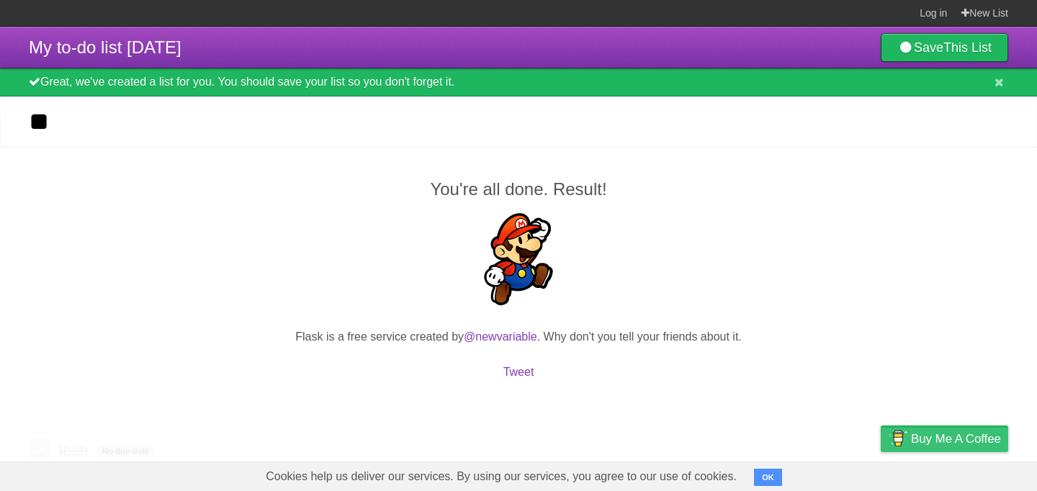 Image resolution: width=1037 pixels, height=491 pixels. What do you see at coordinates (501, 477) in the screenshot?
I see `span: Cookies help us deliver our services. By using our services, you agree to our use of cookies.` at bounding box center [501, 477].